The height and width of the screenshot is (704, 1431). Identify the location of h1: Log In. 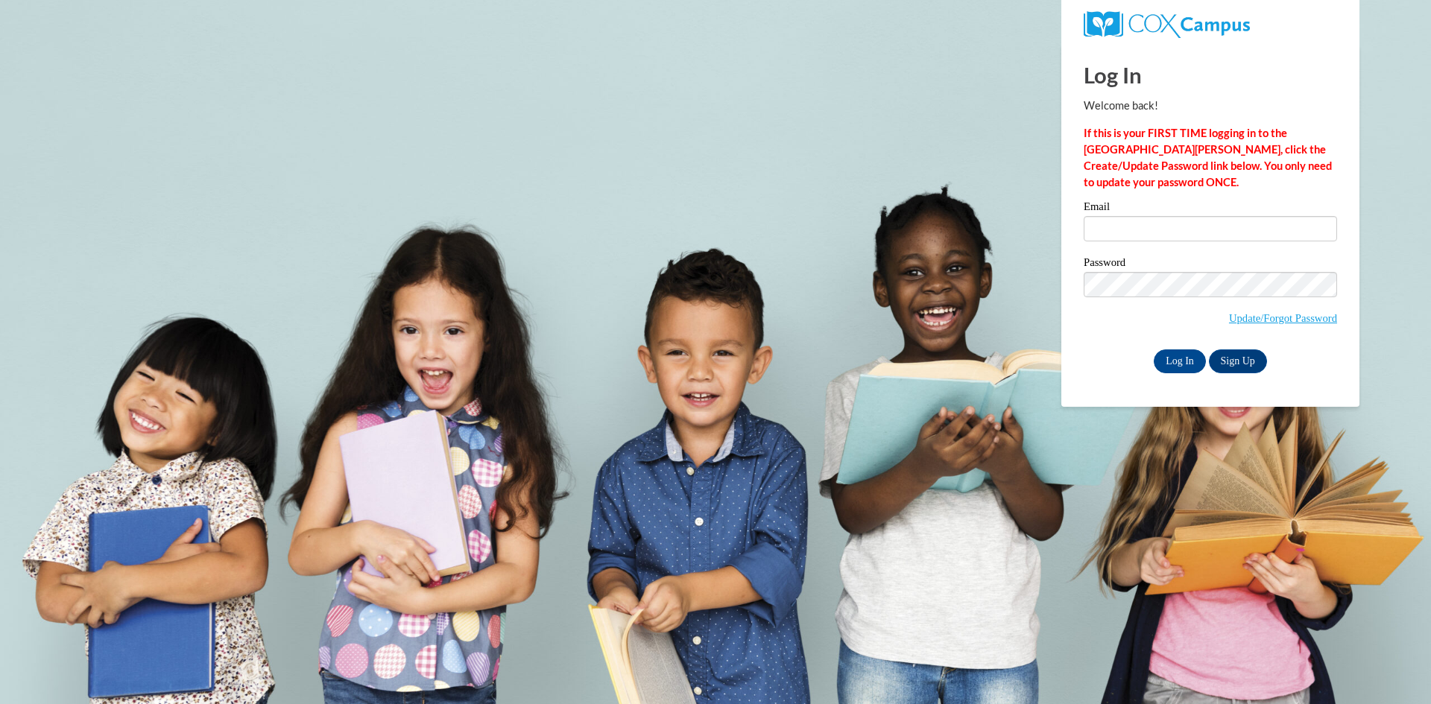
(1210, 75).